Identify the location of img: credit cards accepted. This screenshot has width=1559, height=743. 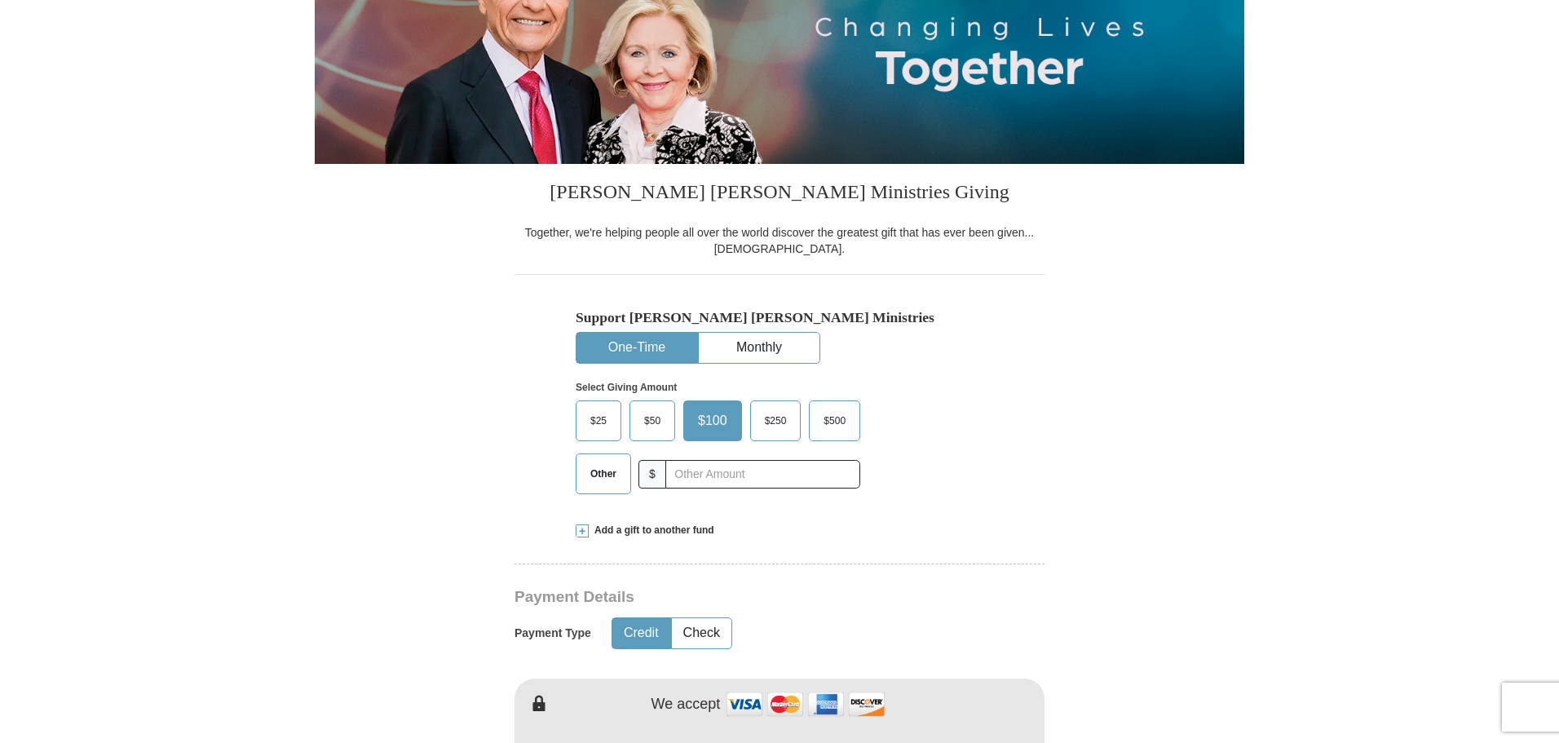
(805, 704).